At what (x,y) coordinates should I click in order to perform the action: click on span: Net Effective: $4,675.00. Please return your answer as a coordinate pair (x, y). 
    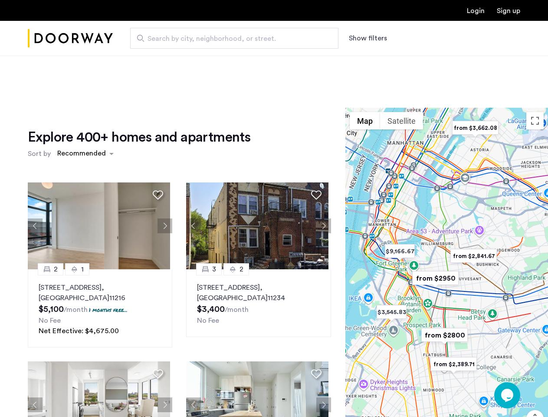
    Looking at the image, I should click on (79, 331).